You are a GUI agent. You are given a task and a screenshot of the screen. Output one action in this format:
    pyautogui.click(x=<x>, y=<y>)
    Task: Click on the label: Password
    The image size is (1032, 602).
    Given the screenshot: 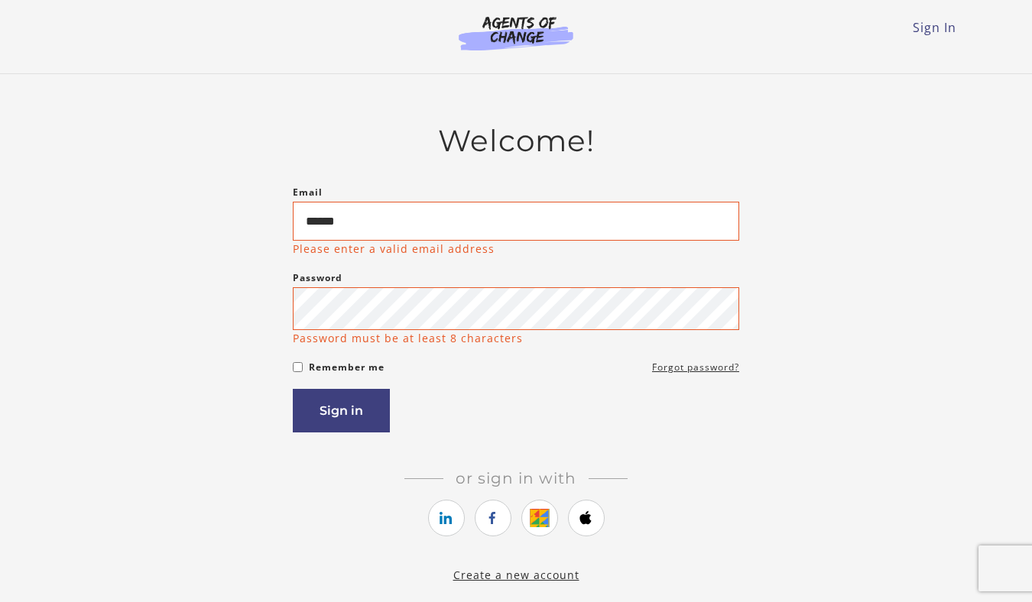 What is the action you would take?
    pyautogui.click(x=317, y=278)
    